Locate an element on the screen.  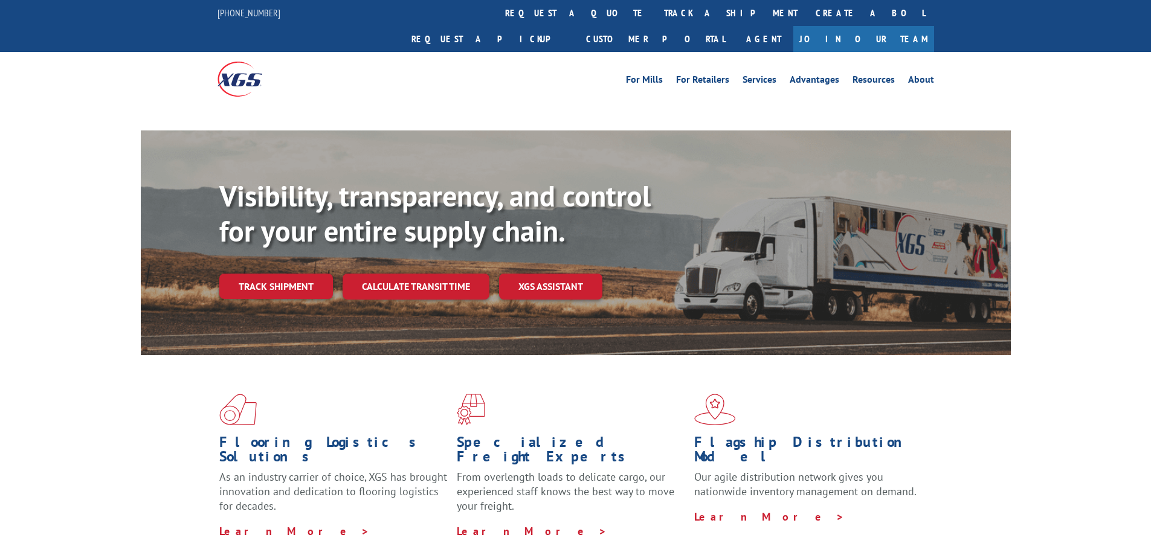
a: Customer Portal is located at coordinates (656, 39).